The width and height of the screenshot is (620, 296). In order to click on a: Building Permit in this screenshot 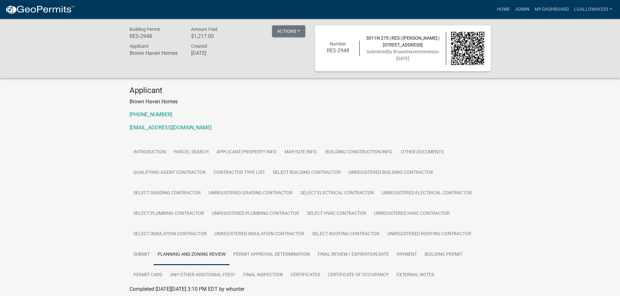, I will do `click(444, 255)`.